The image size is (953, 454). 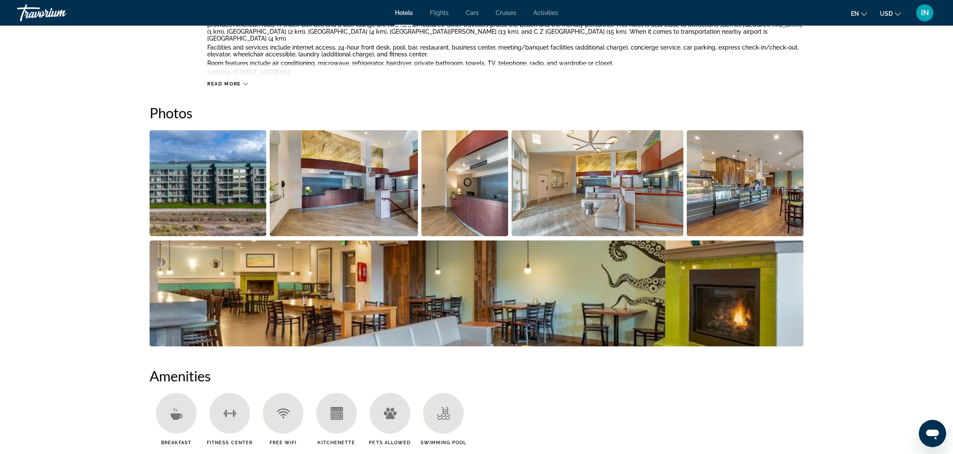 I want to click on button: Change language, so click(x=859, y=13).